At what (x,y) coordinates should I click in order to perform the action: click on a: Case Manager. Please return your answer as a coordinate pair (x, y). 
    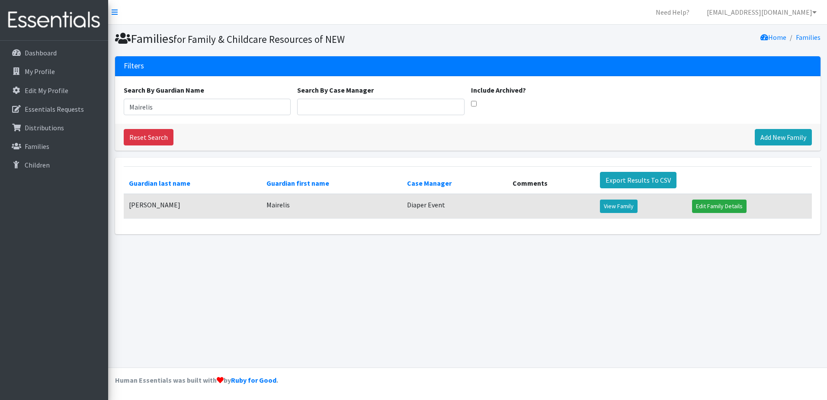
    Looking at the image, I should click on (429, 183).